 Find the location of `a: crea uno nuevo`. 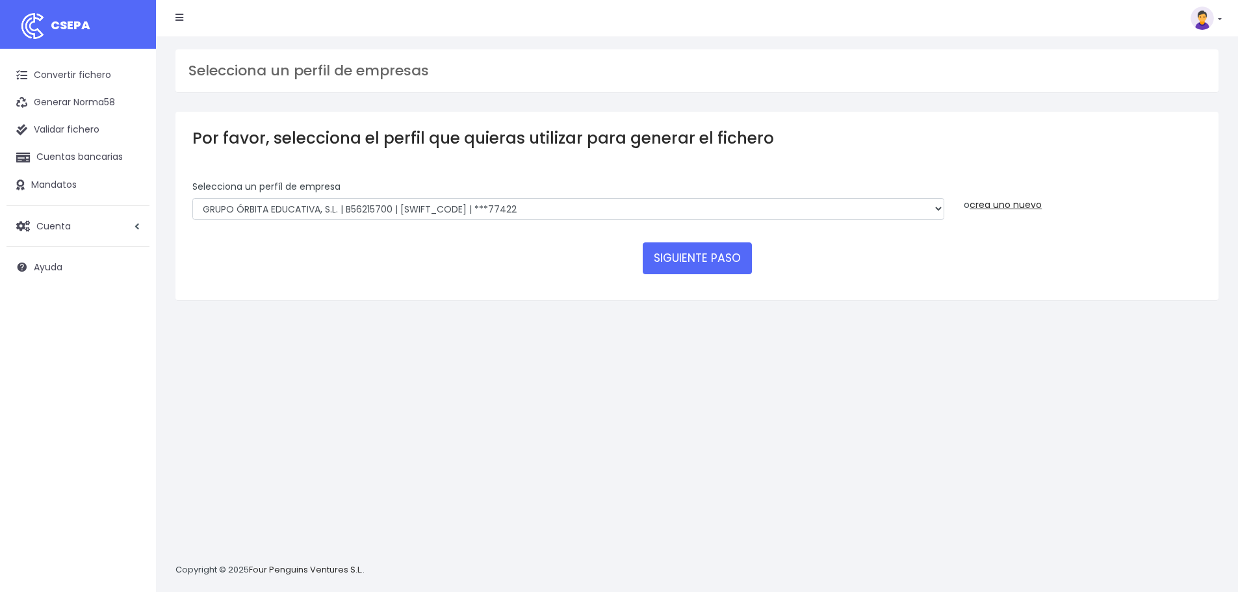

a: crea uno nuevo is located at coordinates (1006, 205).